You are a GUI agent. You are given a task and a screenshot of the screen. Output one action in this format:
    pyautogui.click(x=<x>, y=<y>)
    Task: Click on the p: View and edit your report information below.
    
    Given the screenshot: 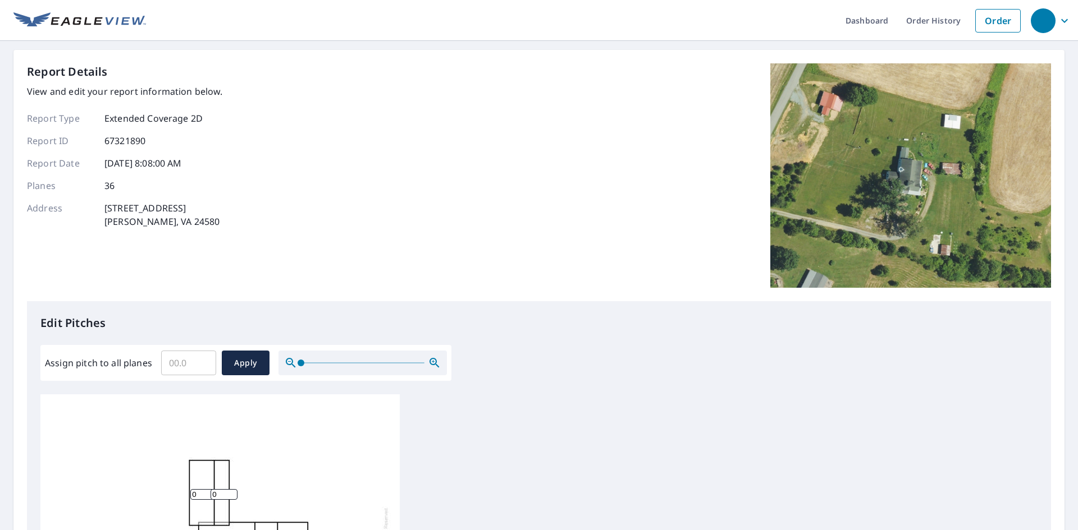 What is the action you would take?
    pyautogui.click(x=125, y=91)
    